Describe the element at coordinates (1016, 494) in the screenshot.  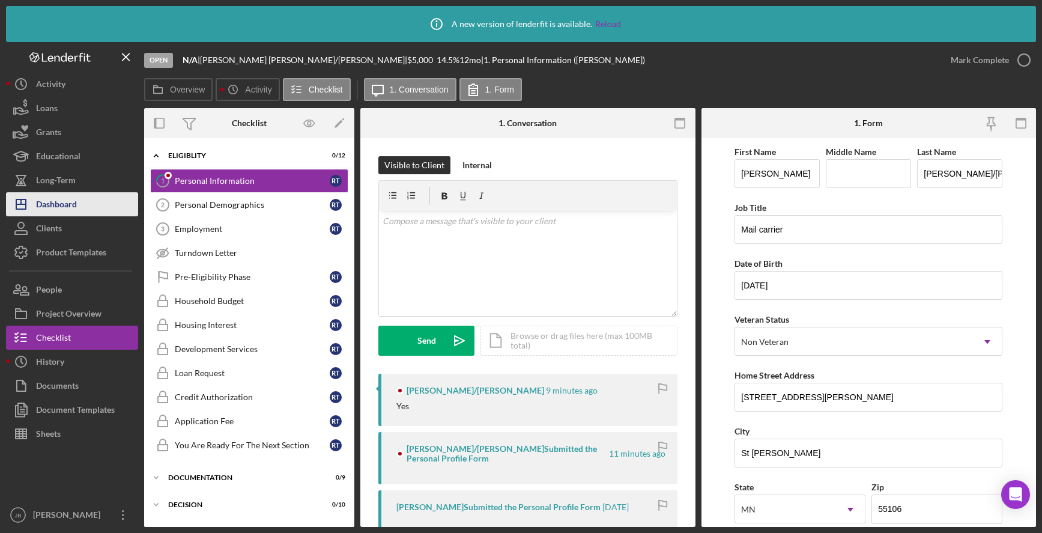
I see `div: Open Intercom Messenger` at that location.